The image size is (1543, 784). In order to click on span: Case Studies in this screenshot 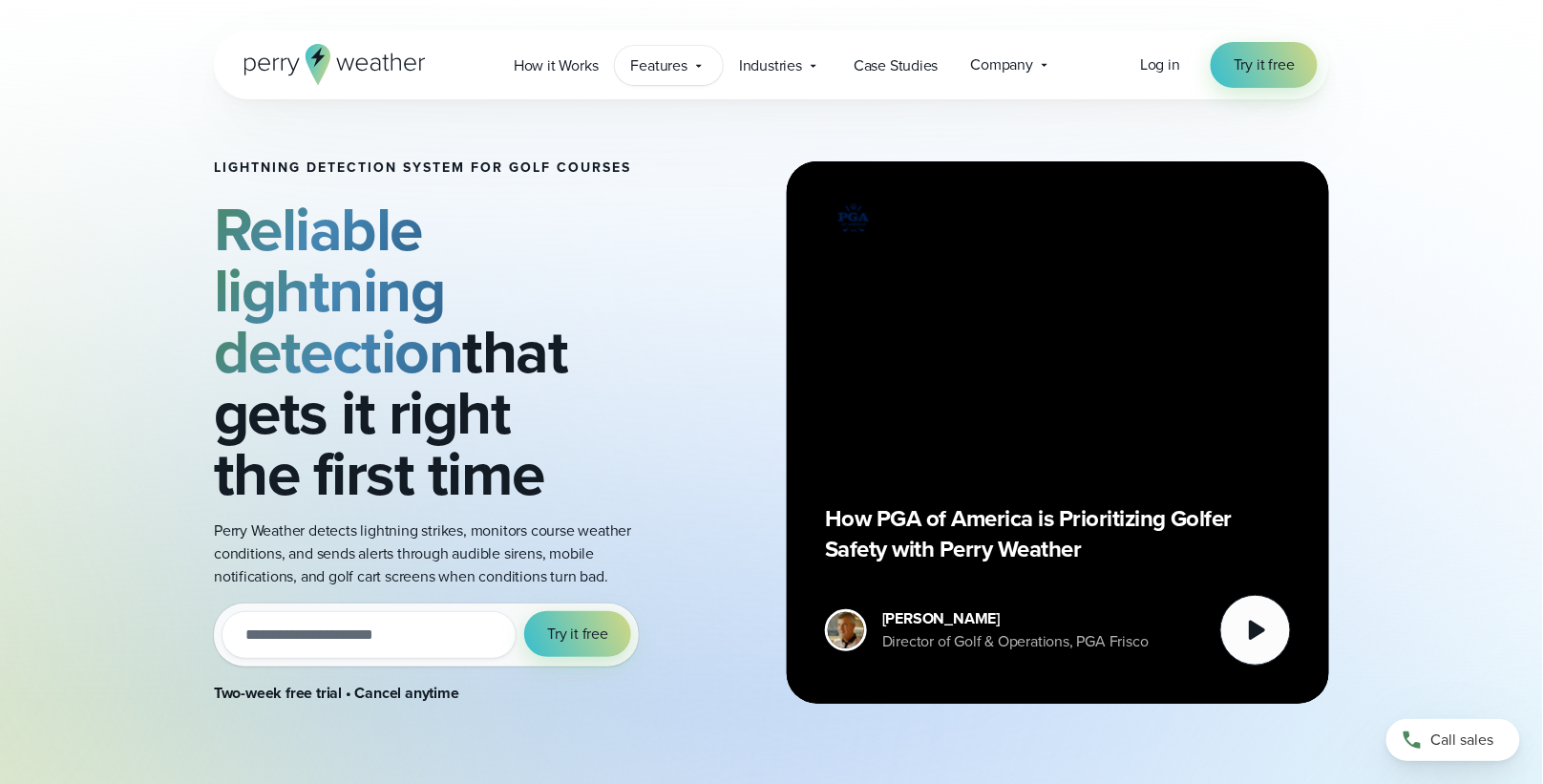, I will do `click(895, 65)`.